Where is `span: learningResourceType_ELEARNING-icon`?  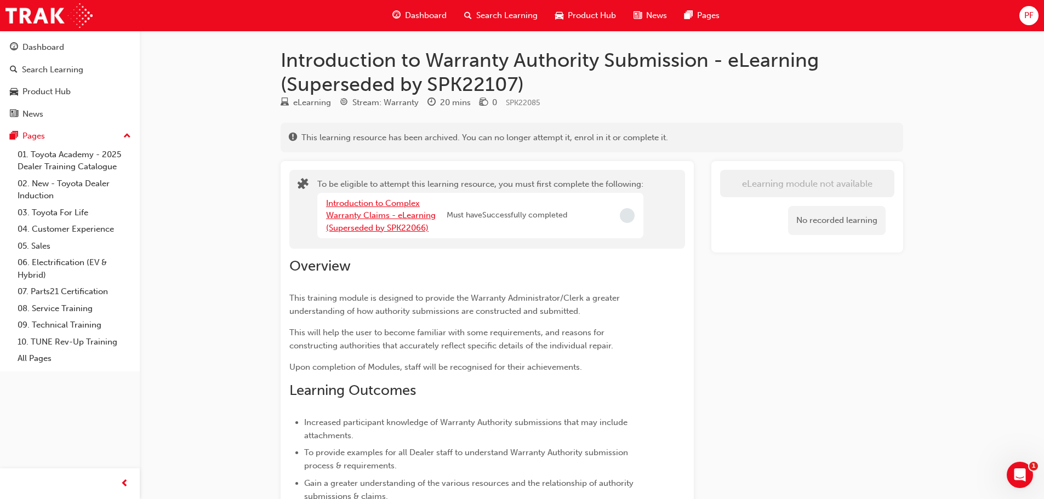 span: learningResourceType_ELEARNING-icon is located at coordinates (284, 103).